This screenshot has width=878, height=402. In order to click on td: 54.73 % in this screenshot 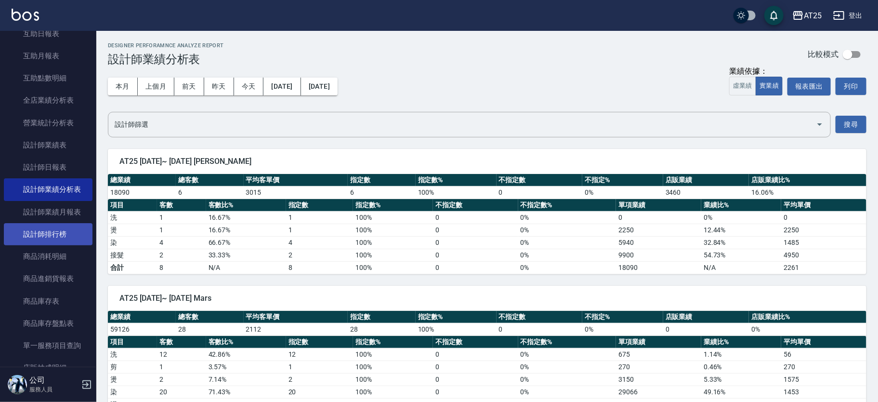, I will do `click(741, 255)`.